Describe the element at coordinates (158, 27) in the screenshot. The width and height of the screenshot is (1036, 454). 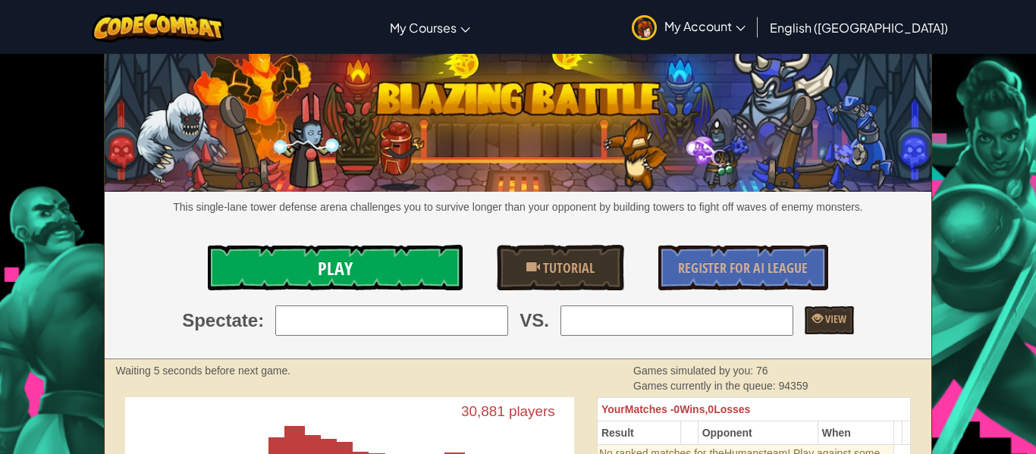
I see `img: CodeCombat logo` at that location.